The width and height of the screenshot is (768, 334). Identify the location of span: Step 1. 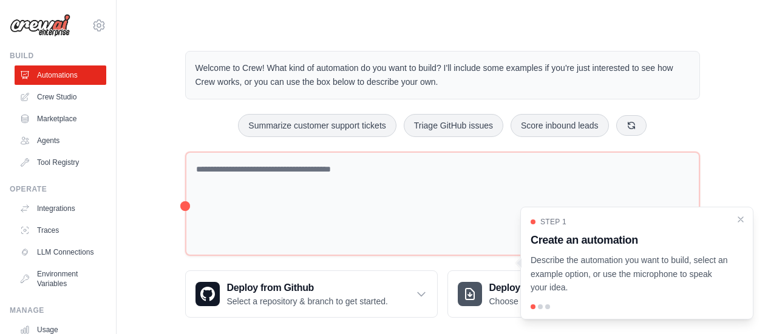
(553, 222).